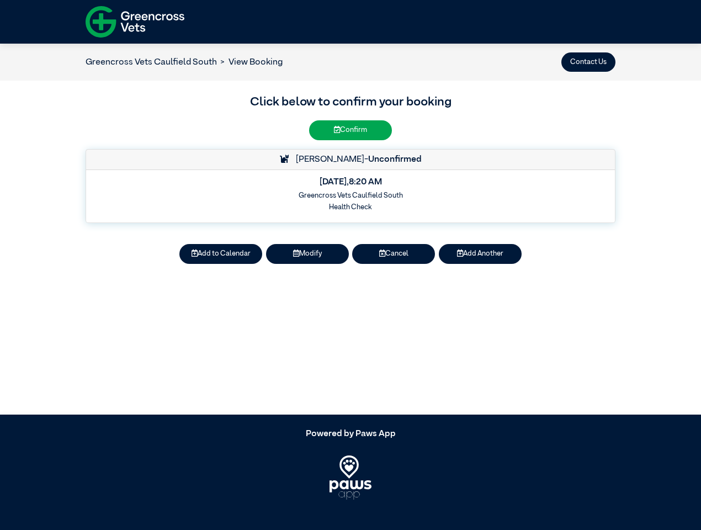 The width and height of the screenshot is (701, 530). What do you see at coordinates (351, 195) in the screenshot?
I see `h6: Greencross Vets Caulfield South` at bounding box center [351, 195].